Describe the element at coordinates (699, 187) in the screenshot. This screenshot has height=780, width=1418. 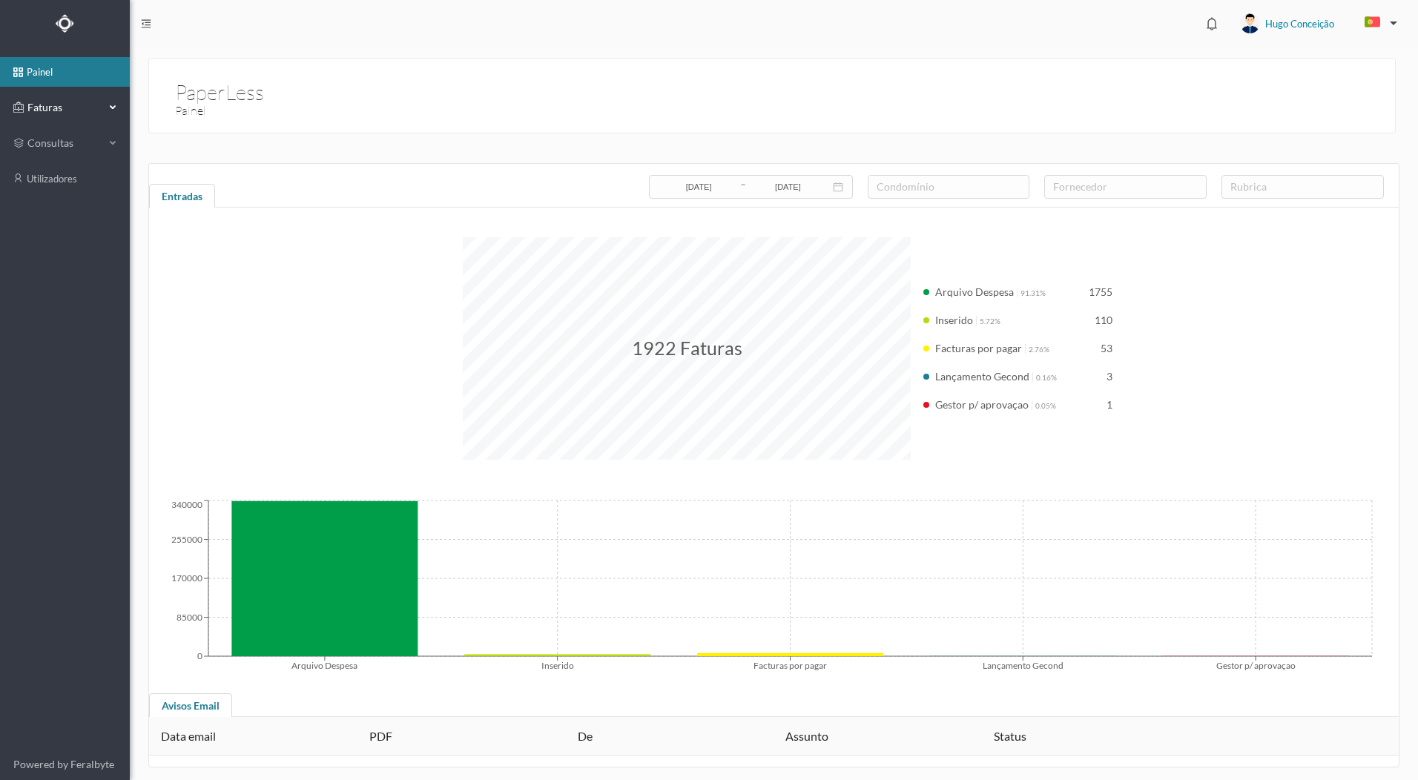
I see `input: Data inicial` at that location.